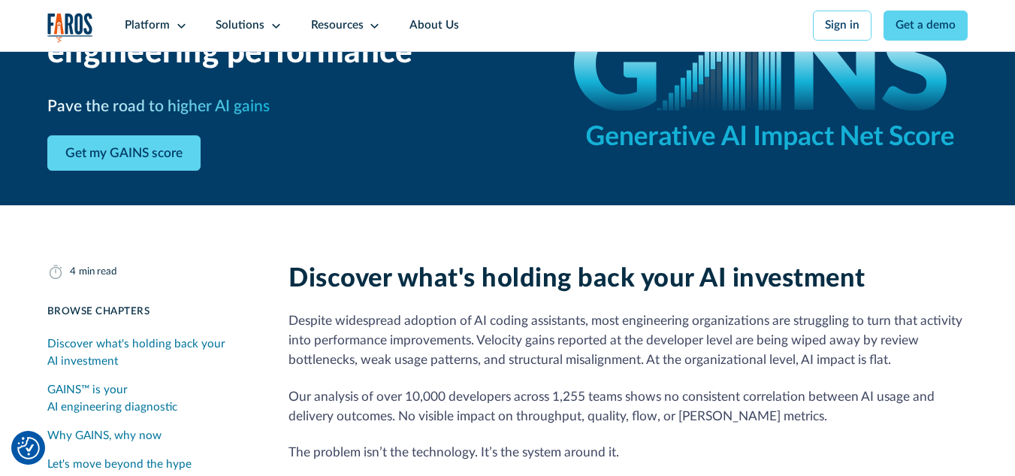  Describe the element at coordinates (628, 278) in the screenshot. I see `h2: Discover what's holding back your AI investment` at that location.